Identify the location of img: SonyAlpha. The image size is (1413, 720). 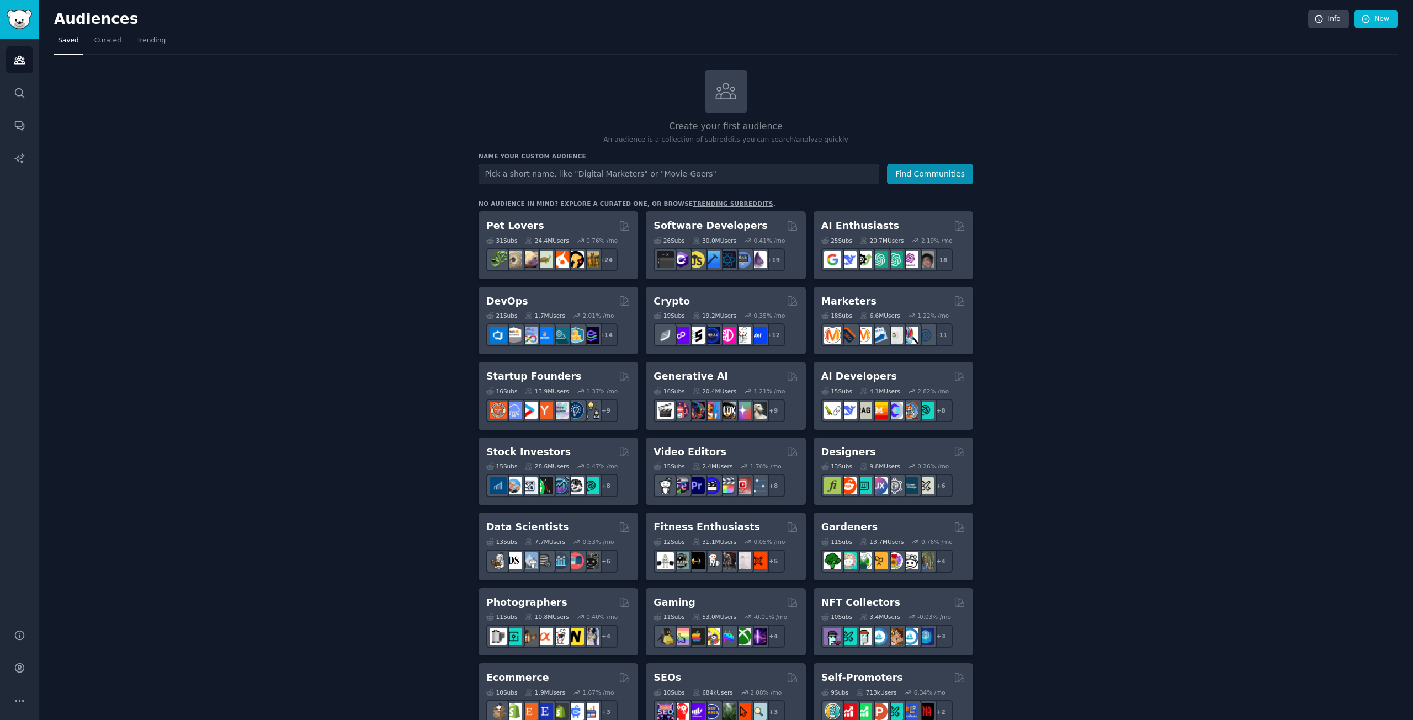
(544, 636).